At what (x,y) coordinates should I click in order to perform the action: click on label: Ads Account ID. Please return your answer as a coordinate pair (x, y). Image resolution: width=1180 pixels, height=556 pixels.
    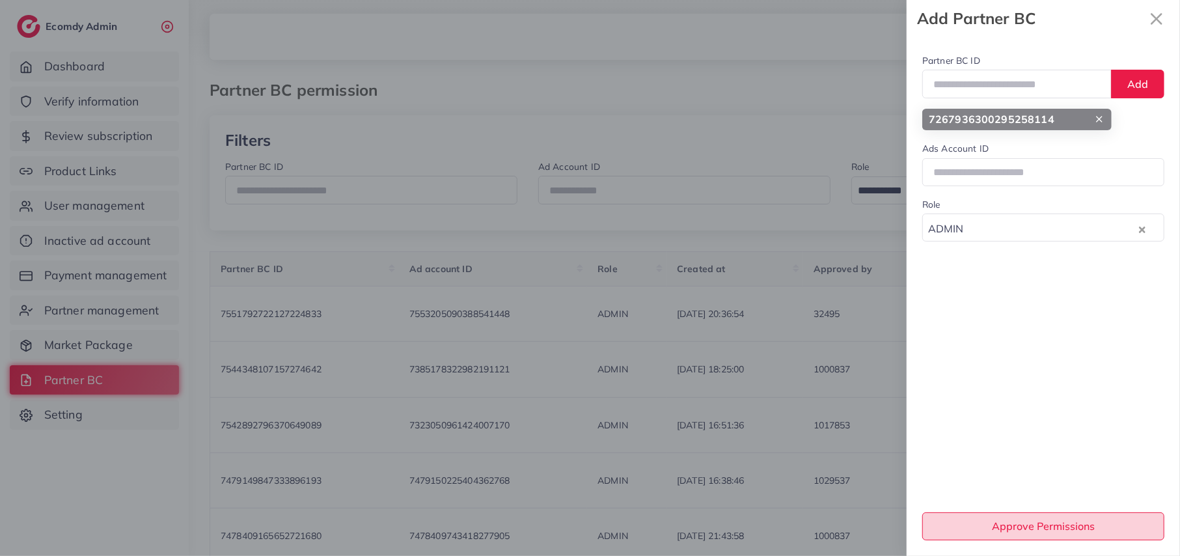
    Looking at the image, I should click on (955, 148).